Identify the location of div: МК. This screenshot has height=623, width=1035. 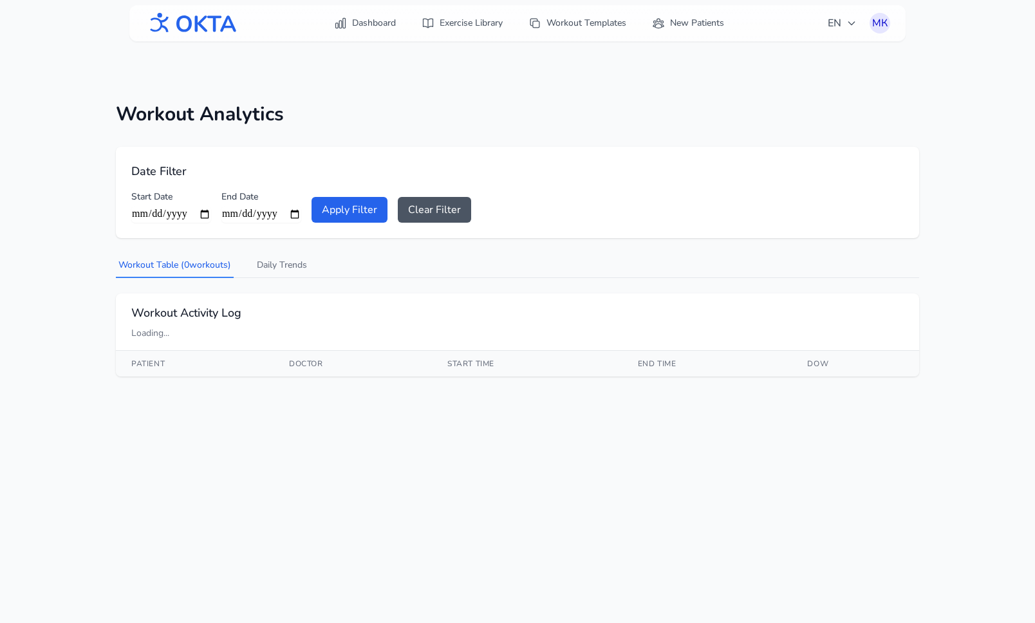
(880, 23).